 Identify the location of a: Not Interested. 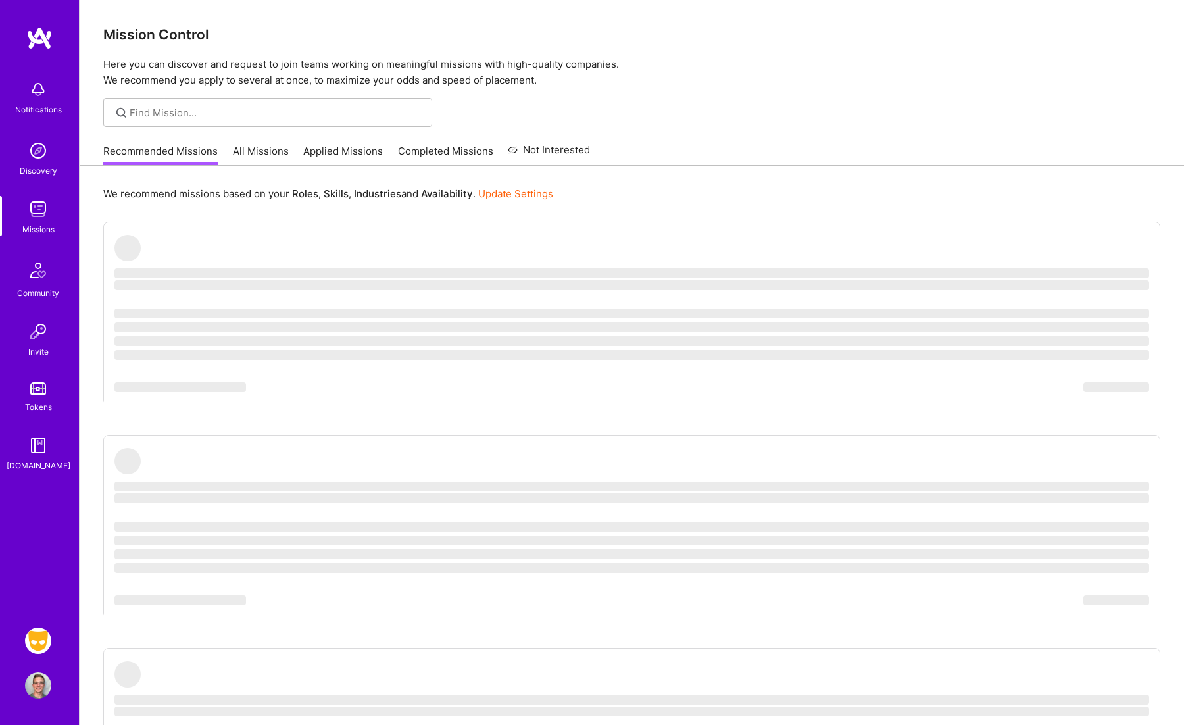
(548, 154).